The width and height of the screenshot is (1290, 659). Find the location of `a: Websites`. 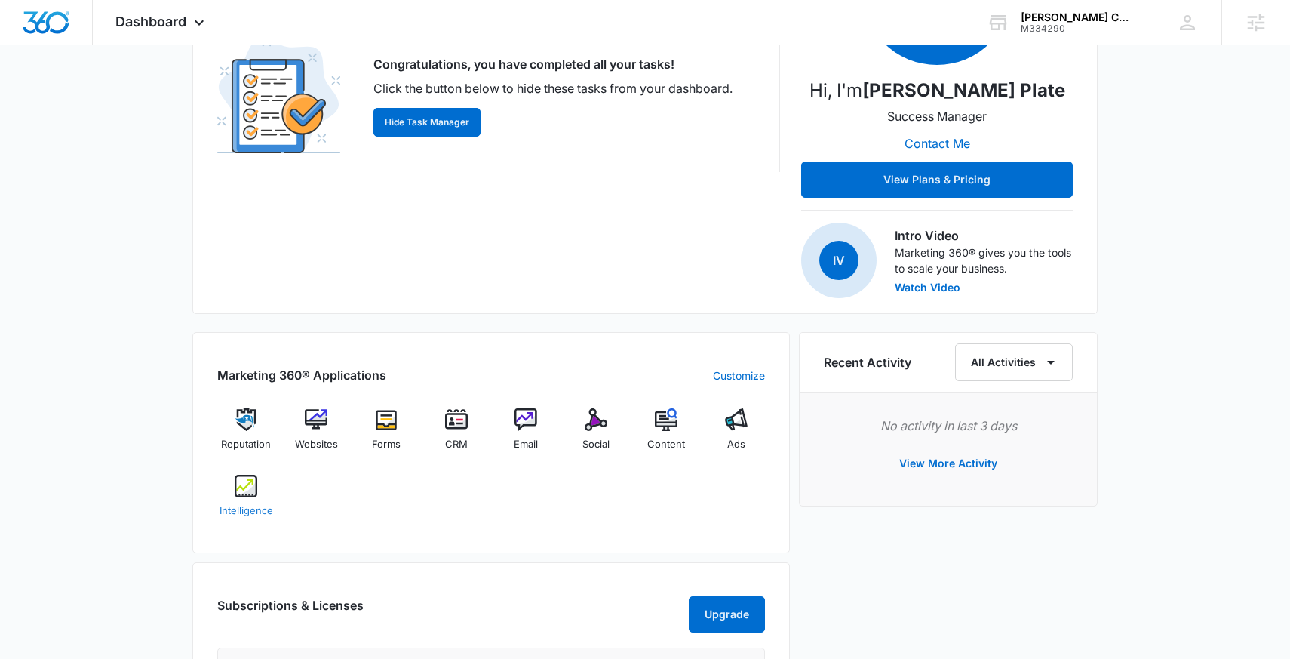

a: Websites is located at coordinates (316, 435).